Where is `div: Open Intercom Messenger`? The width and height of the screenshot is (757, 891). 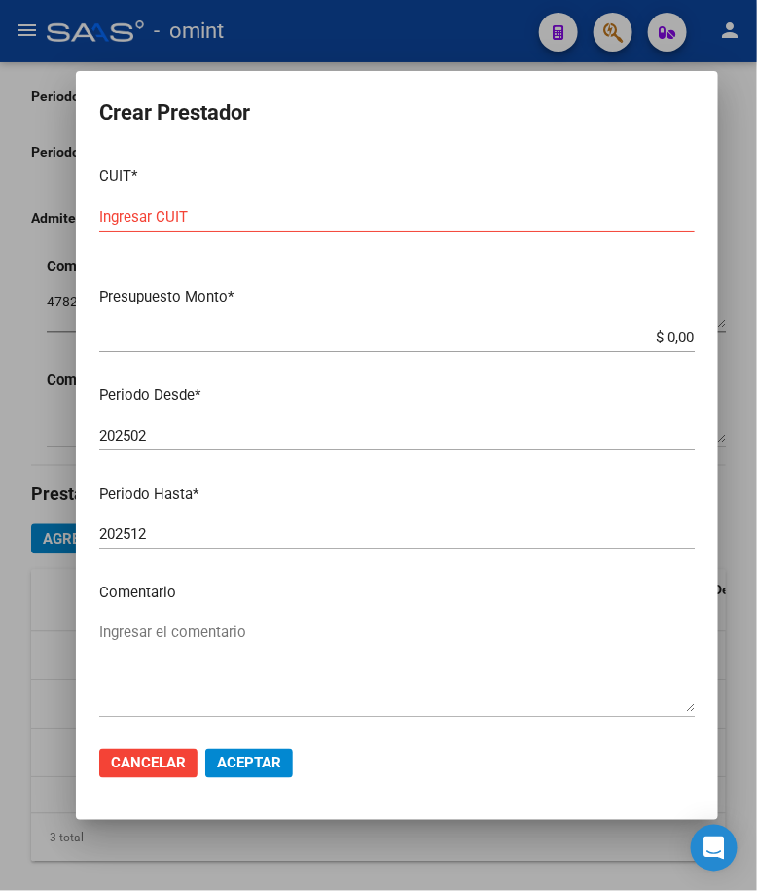 div: Open Intercom Messenger is located at coordinates (714, 848).